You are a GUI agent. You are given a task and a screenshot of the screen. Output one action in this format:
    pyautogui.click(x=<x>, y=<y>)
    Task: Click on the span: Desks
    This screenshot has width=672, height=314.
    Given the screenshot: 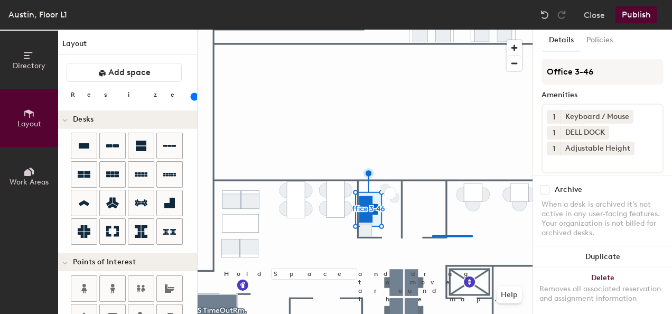 What is the action you would take?
    pyautogui.click(x=83, y=119)
    